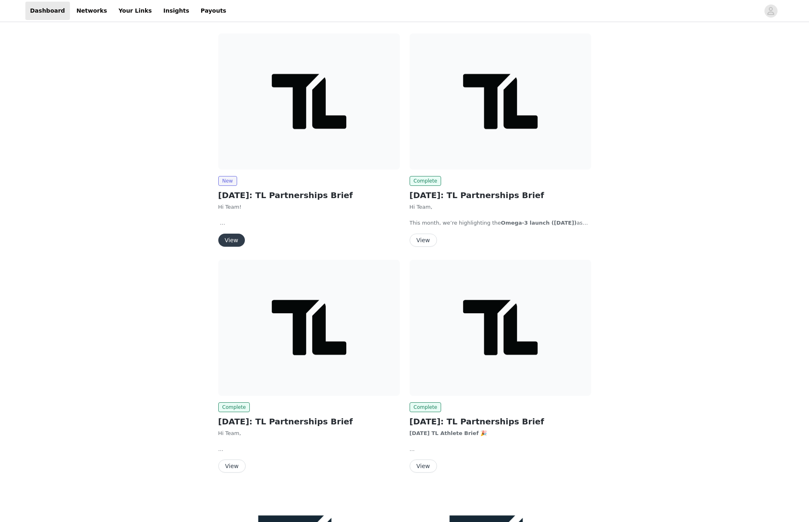 The width and height of the screenshot is (809, 522). I want to click on a: Your Links, so click(135, 11).